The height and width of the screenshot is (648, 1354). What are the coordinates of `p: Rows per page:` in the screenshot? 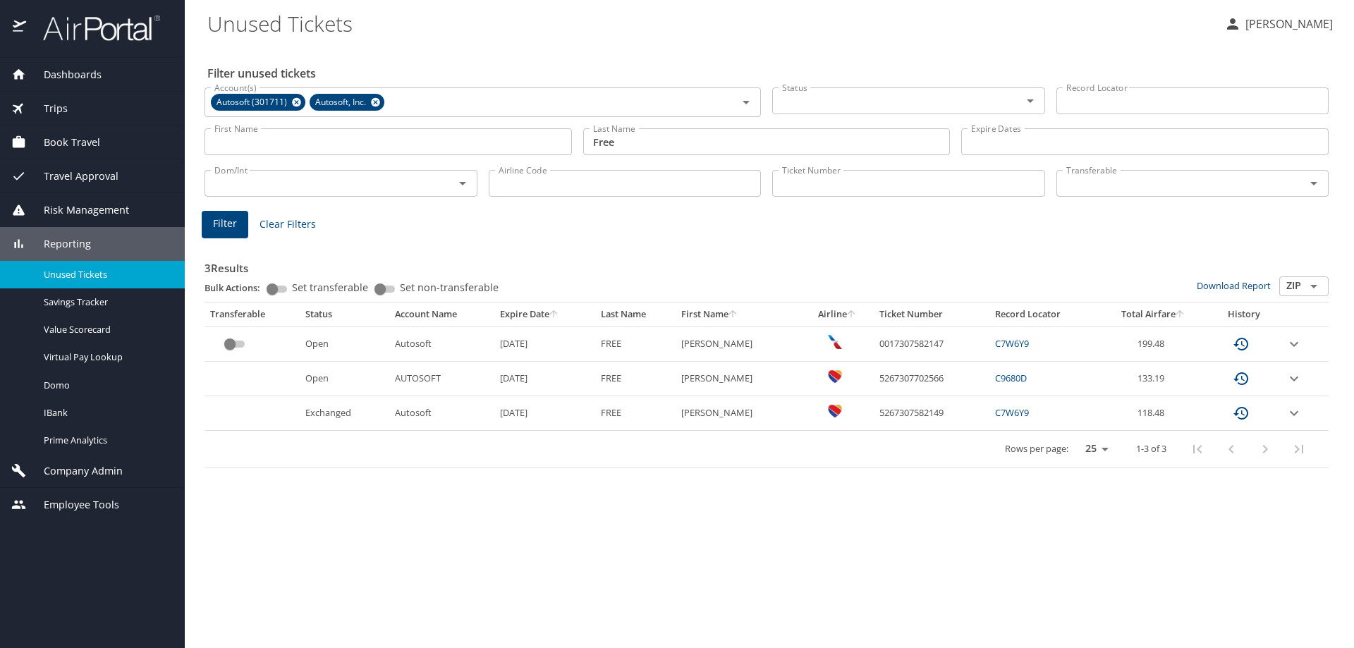 It's located at (1036, 448).